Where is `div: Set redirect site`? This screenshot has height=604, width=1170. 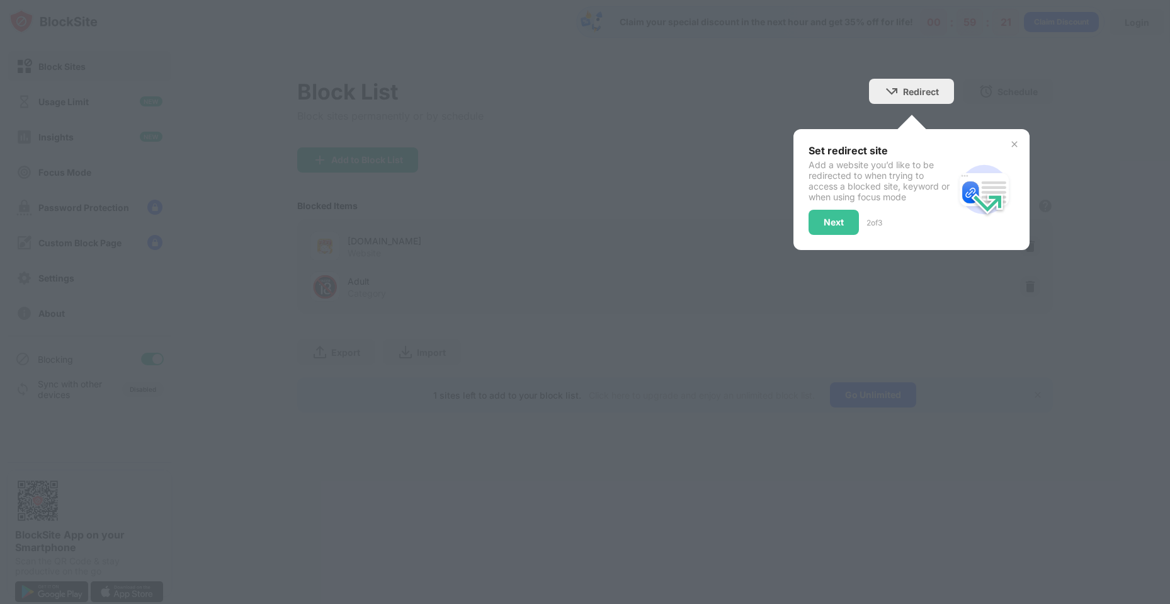 div: Set redirect site is located at coordinates (881, 150).